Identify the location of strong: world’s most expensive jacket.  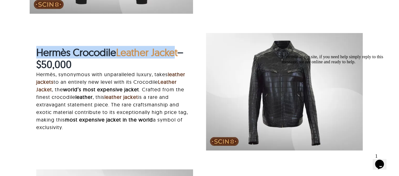
(101, 90).